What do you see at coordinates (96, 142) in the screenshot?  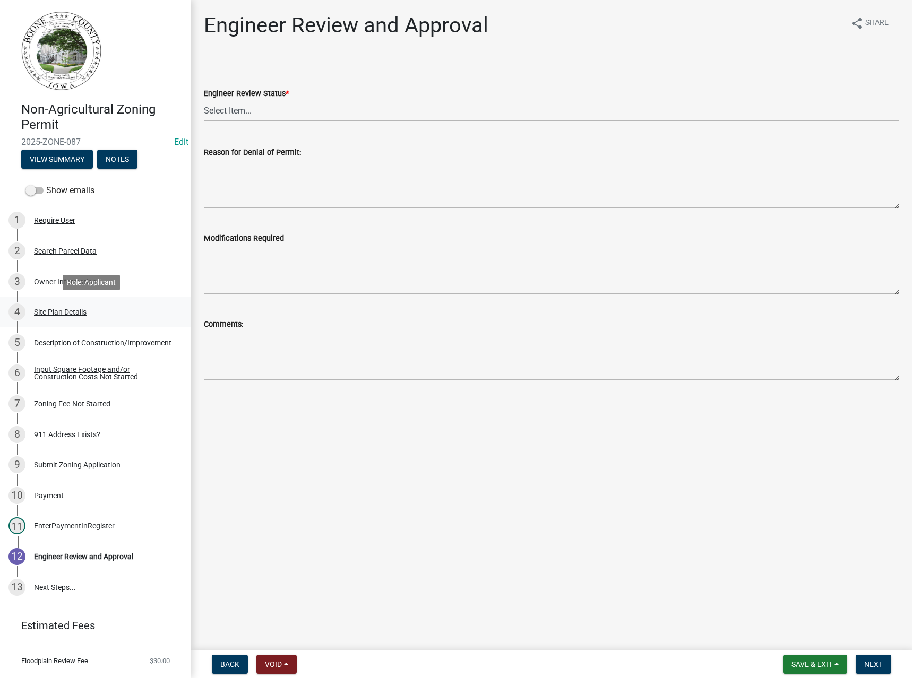 I see `span: 2025-ZONE-087` at bounding box center [96, 142].